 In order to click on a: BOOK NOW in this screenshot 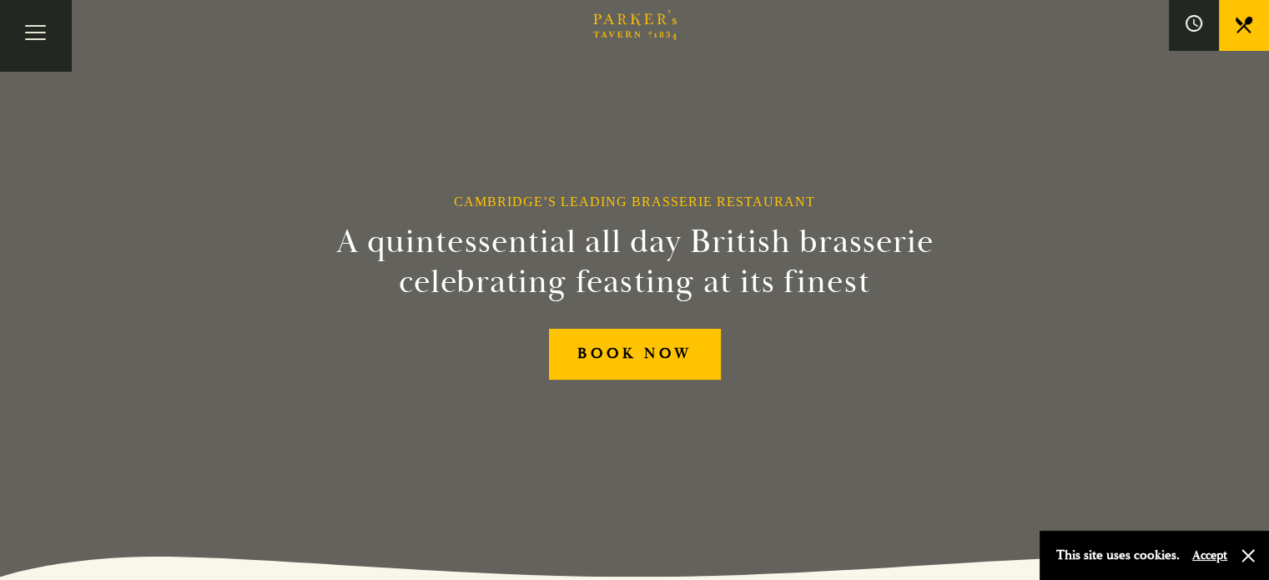, I will do `click(635, 354)`.